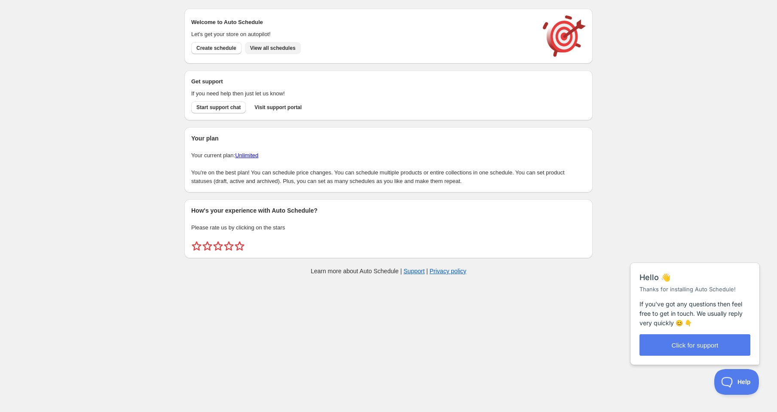 The height and width of the screenshot is (412, 777). What do you see at coordinates (278, 107) in the screenshot?
I see `span: Visit support portal` at bounding box center [278, 107].